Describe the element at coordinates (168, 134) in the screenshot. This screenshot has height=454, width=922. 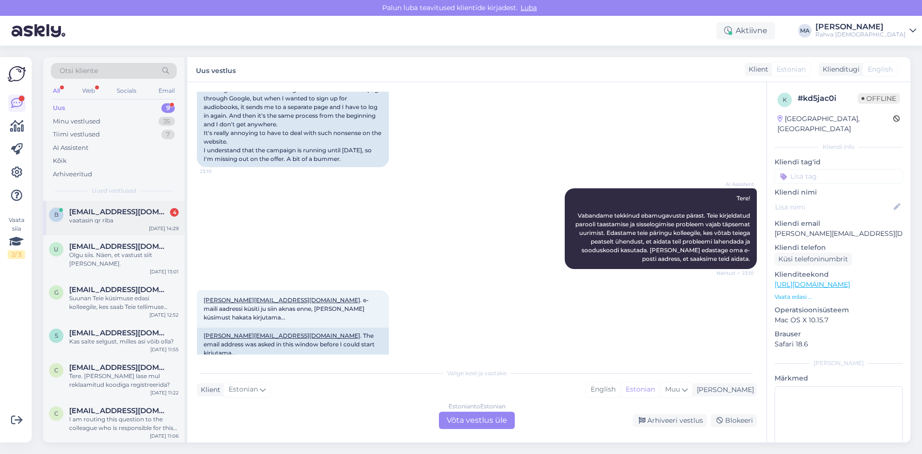
I see `div: 7` at that location.